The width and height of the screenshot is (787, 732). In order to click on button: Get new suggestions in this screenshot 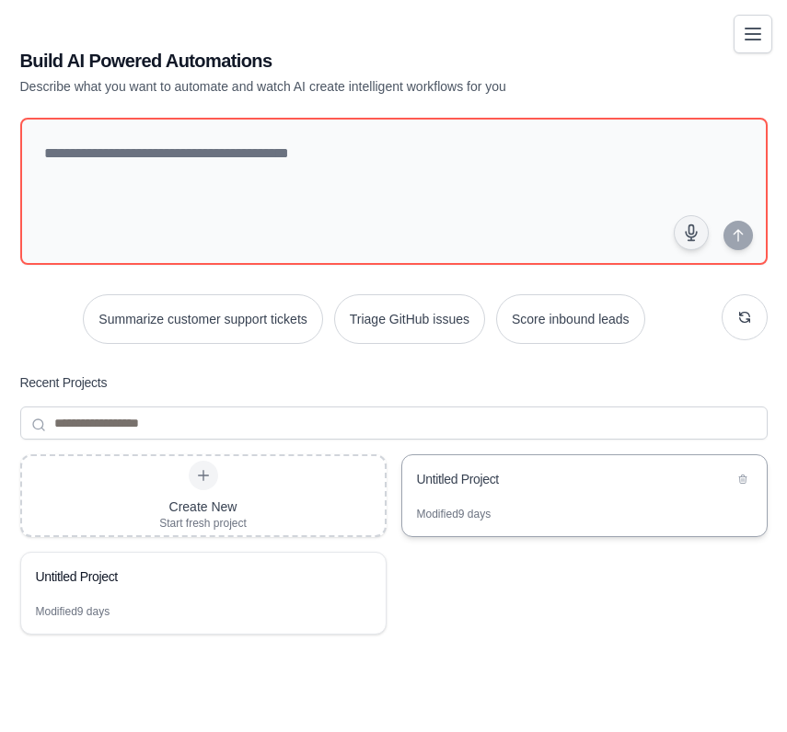, I will do `click(744, 317)`.